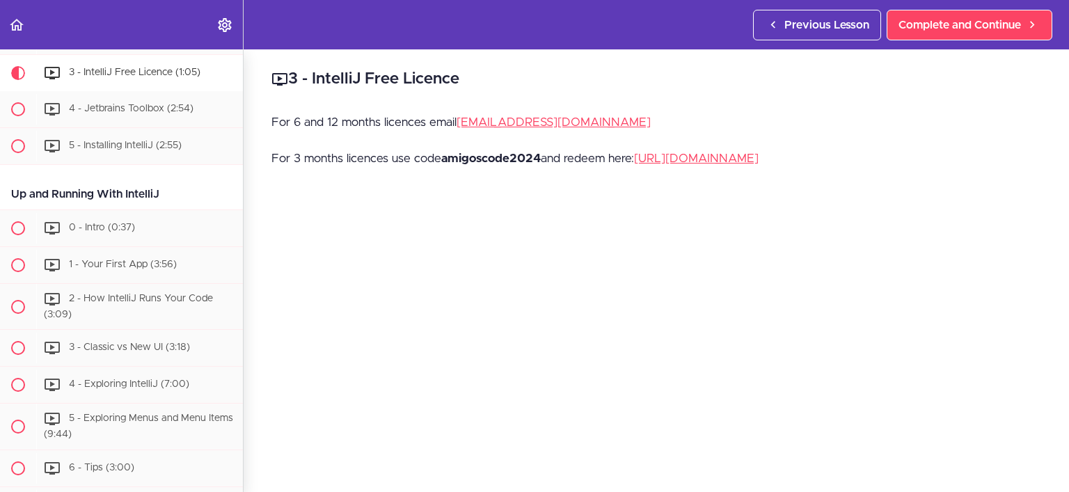 This screenshot has height=492, width=1069. Describe the element at coordinates (656, 79) in the screenshot. I see `h2: 3 - IntelliJ Free Licence` at that location.